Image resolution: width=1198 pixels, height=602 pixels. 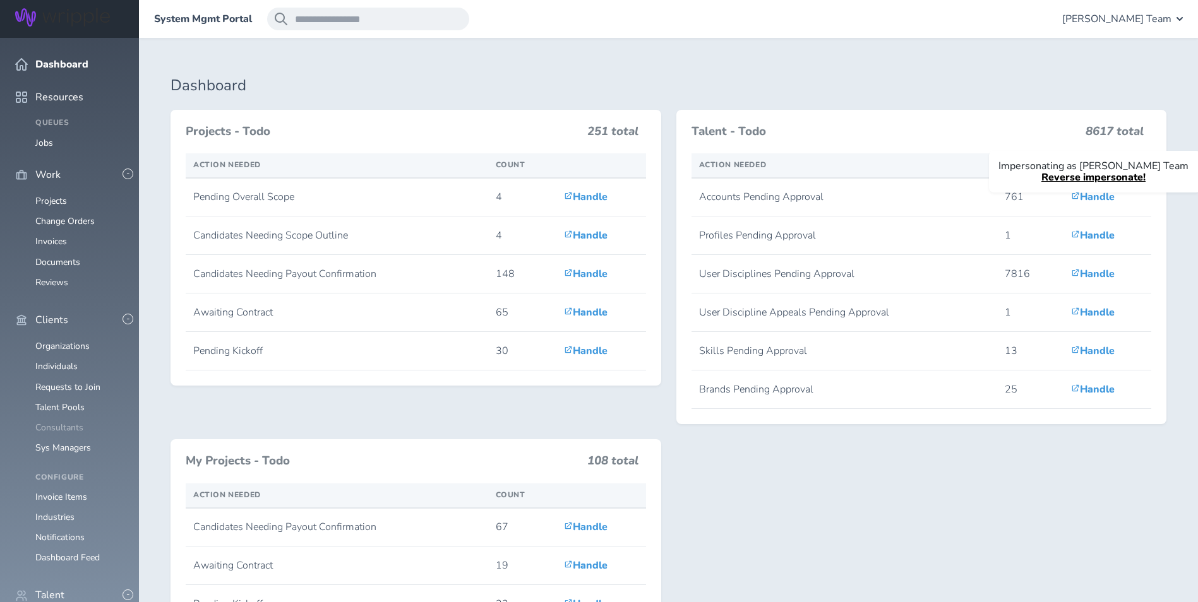 What do you see at coordinates (522, 351) in the screenshot?
I see `td: 30` at bounding box center [522, 351].